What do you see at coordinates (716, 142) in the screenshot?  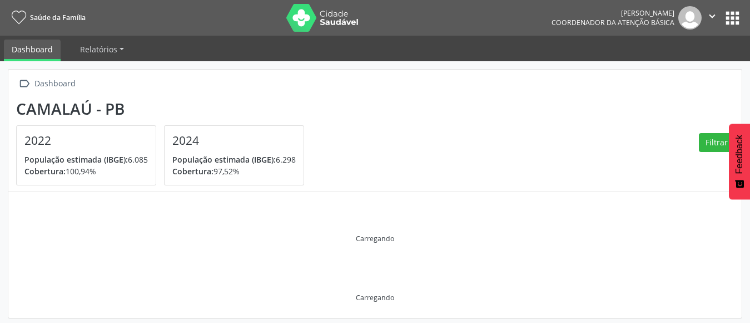 I see `button: Filtrar` at bounding box center [716, 142].